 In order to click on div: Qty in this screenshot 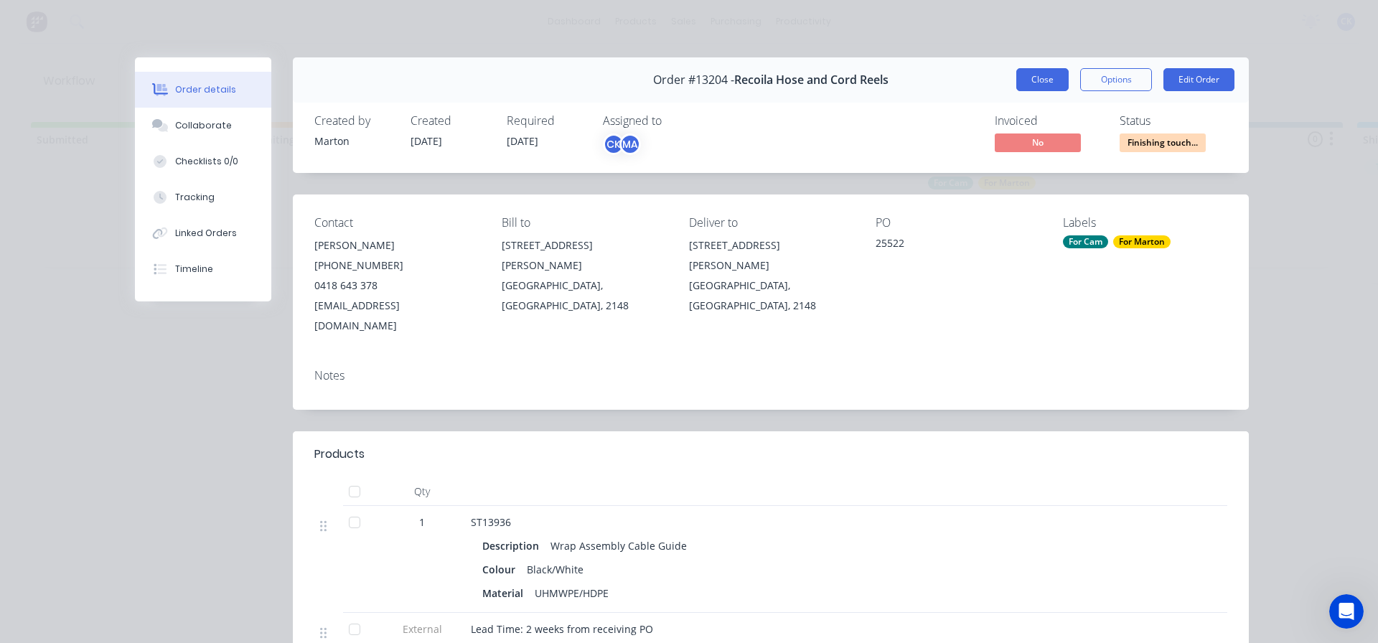, I will do `click(422, 492)`.